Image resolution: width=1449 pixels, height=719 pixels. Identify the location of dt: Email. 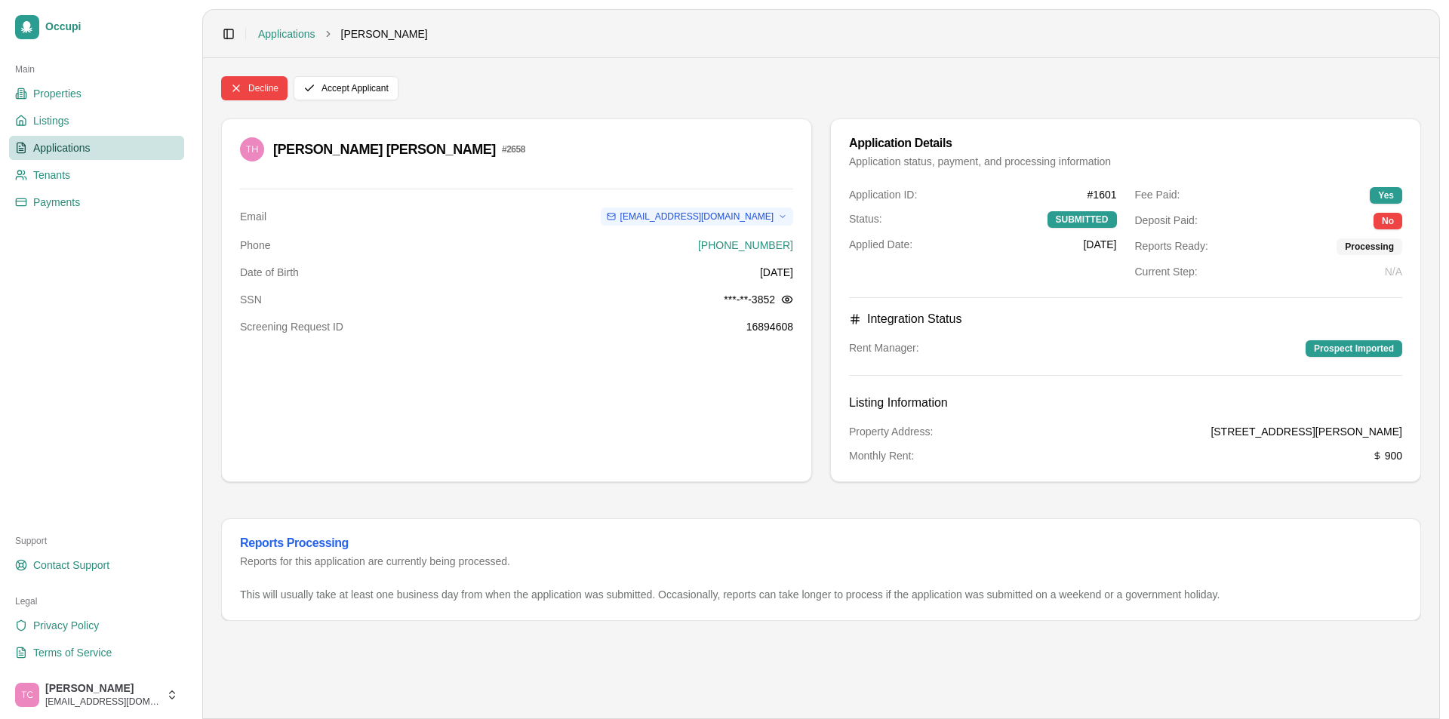
(253, 217).